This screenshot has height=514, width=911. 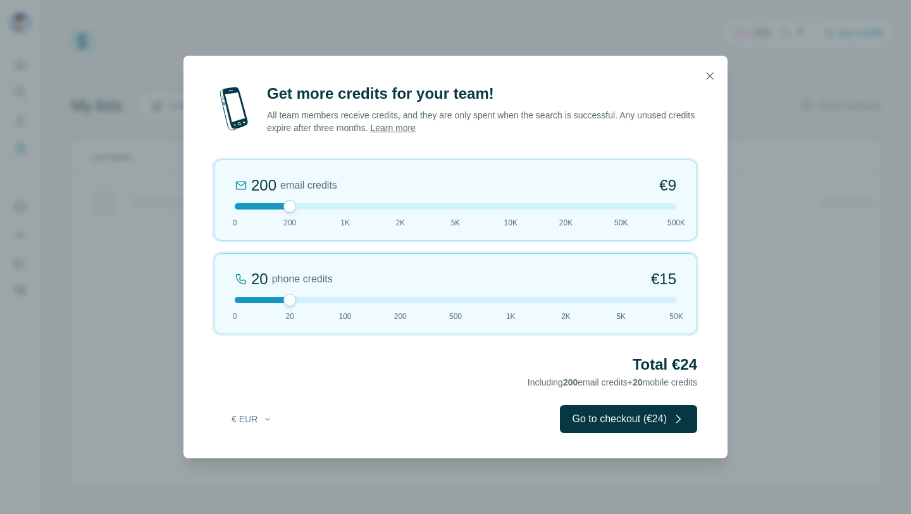 I want to click on div: 200, so click(x=264, y=185).